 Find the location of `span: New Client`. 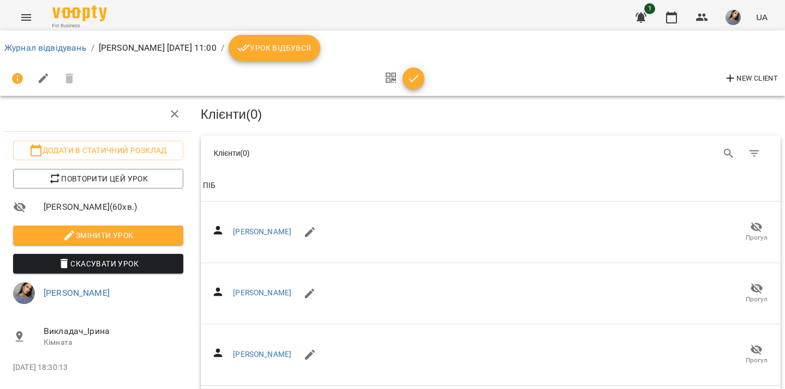

span: New Client is located at coordinates (751, 79).